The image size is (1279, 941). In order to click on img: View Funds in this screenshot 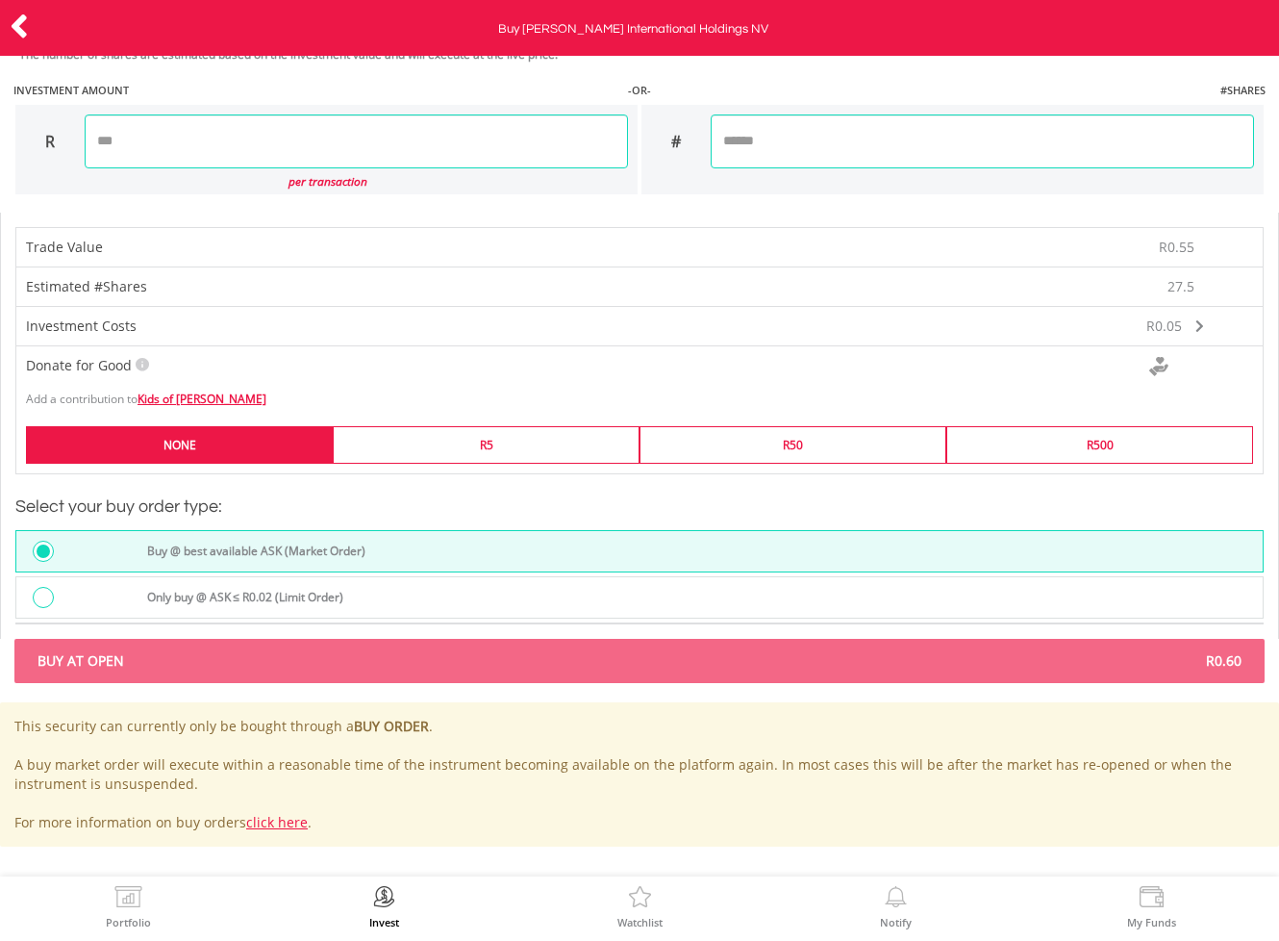, I will do `click(1151, 899)`.